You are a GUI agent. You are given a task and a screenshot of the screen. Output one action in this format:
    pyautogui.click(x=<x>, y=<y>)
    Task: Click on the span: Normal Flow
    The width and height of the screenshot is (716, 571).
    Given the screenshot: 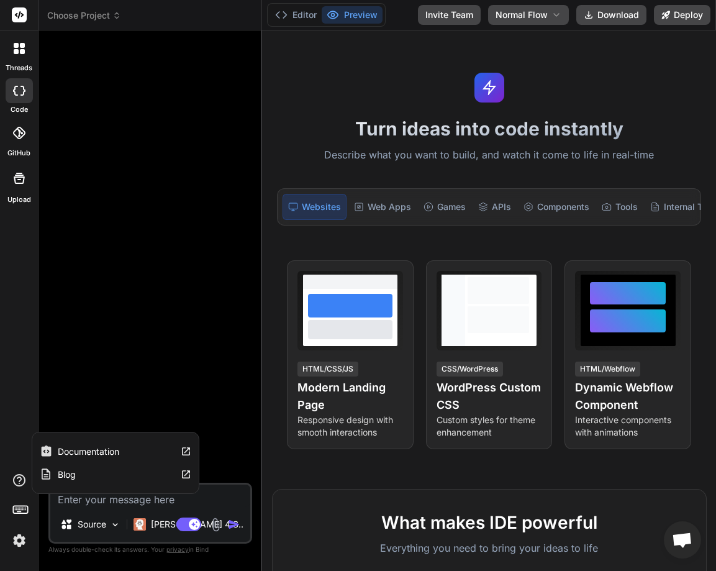 What is the action you would take?
    pyautogui.click(x=522, y=15)
    